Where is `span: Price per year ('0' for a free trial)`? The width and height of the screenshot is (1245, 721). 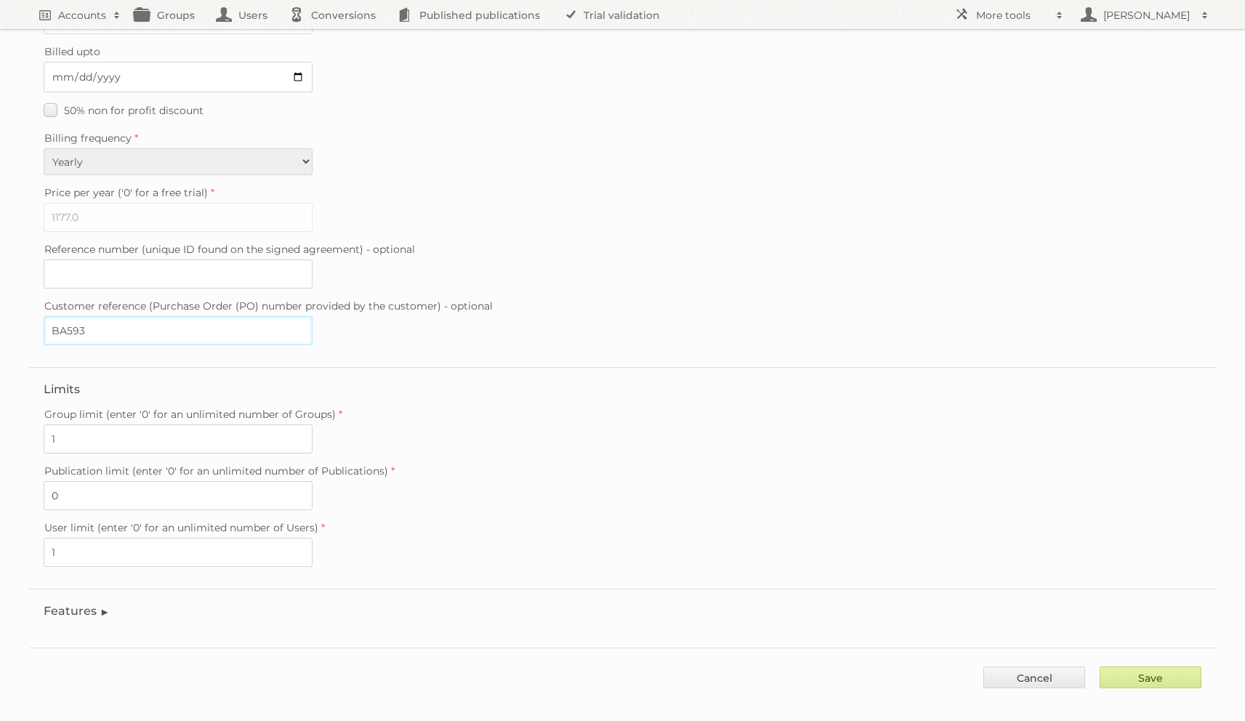
span: Price per year ('0' for a free trial) is located at coordinates (126, 193).